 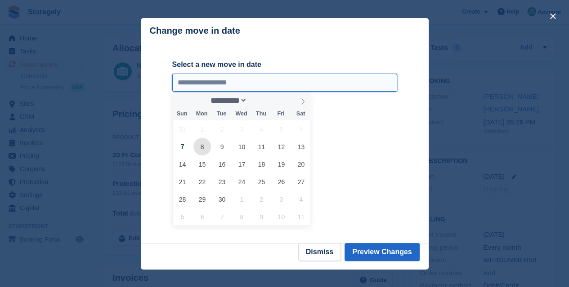 What do you see at coordinates (182, 217) in the screenshot?
I see `span: October 5, 2025` at bounding box center [182, 217].